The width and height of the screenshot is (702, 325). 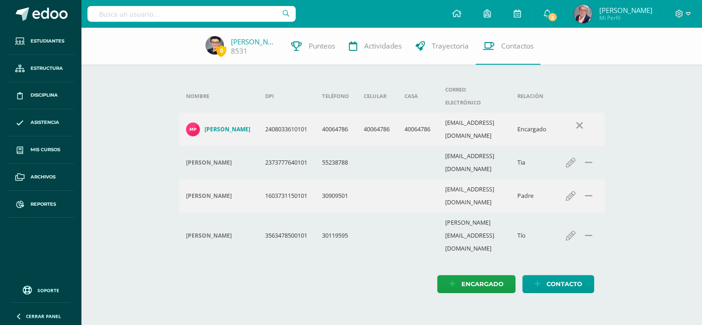 I want to click on td: Tío, so click(x=532, y=236).